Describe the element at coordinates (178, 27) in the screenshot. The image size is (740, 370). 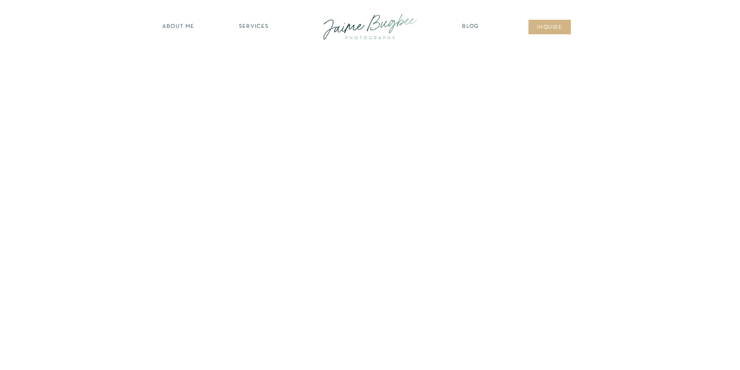
I see `nav: about ME` at that location.